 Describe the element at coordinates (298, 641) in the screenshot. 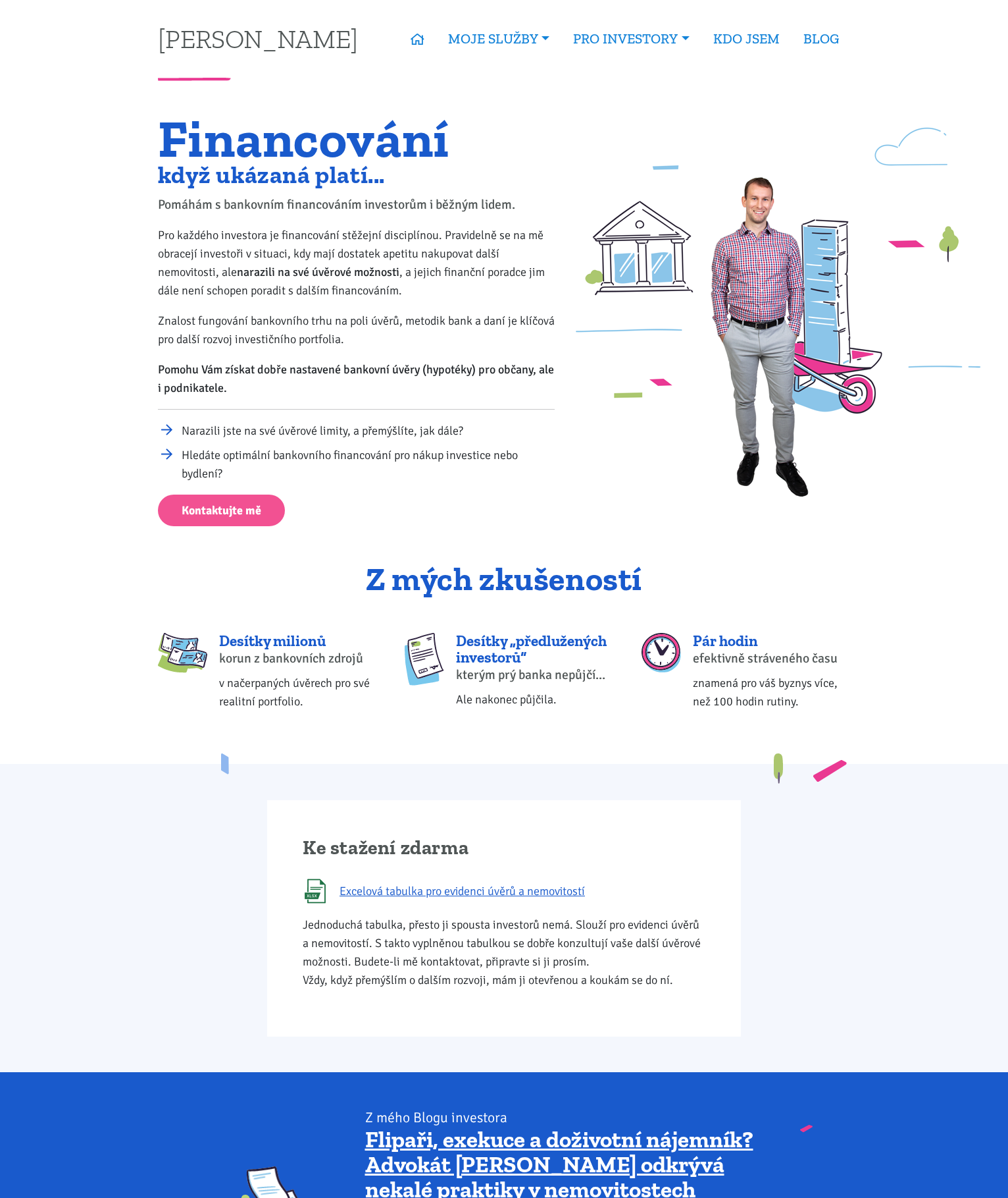

I see `div: Desítky milionů` at that location.